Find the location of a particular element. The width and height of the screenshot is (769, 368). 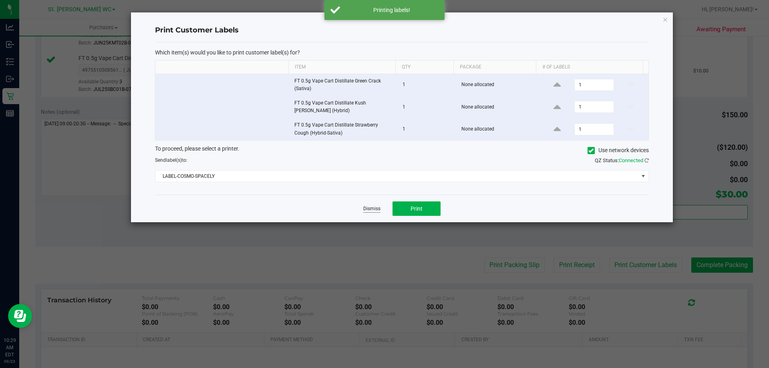

th: Item is located at coordinates (342, 67).